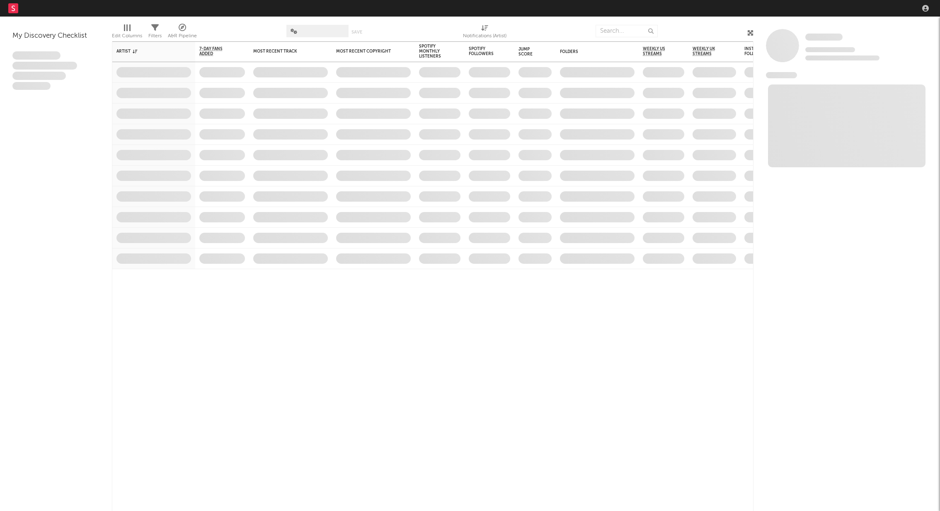 The height and width of the screenshot is (511, 940). Describe the element at coordinates (284, 51) in the screenshot. I see `div: Most Recent Track` at that location.